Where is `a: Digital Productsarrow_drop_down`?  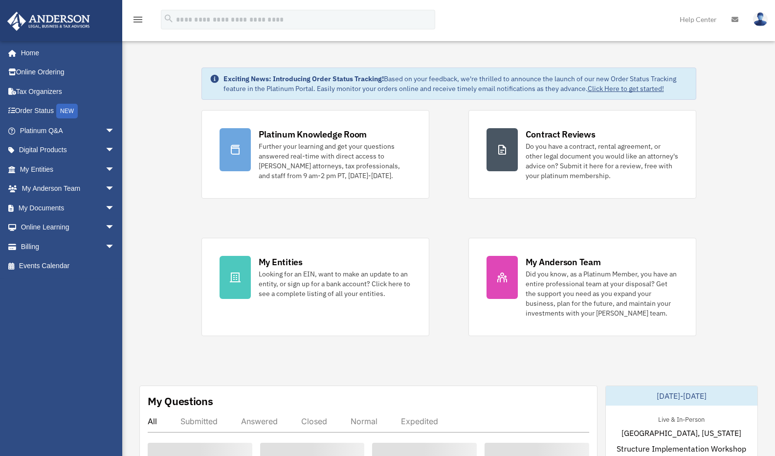
a: Digital Productsarrow_drop_down is located at coordinates (68, 150).